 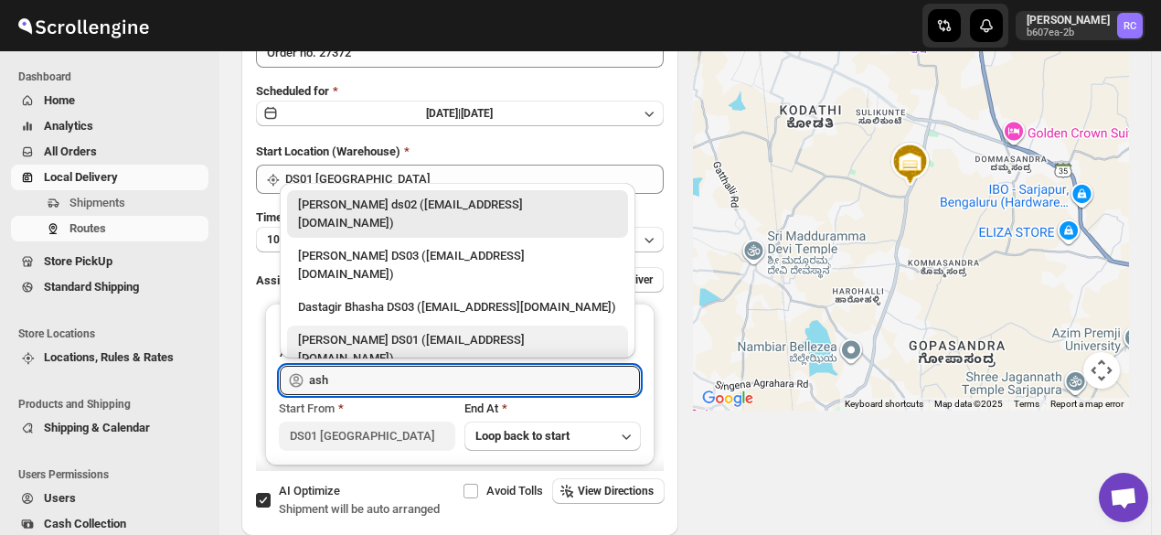 I want to click on span: Routes, so click(x=88, y=228).